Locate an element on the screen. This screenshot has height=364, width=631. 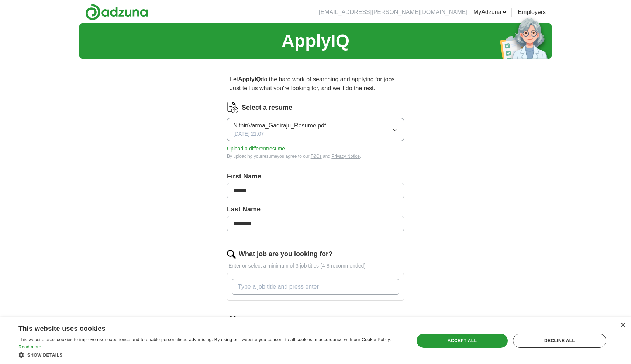
a: Employers is located at coordinates (532, 12).